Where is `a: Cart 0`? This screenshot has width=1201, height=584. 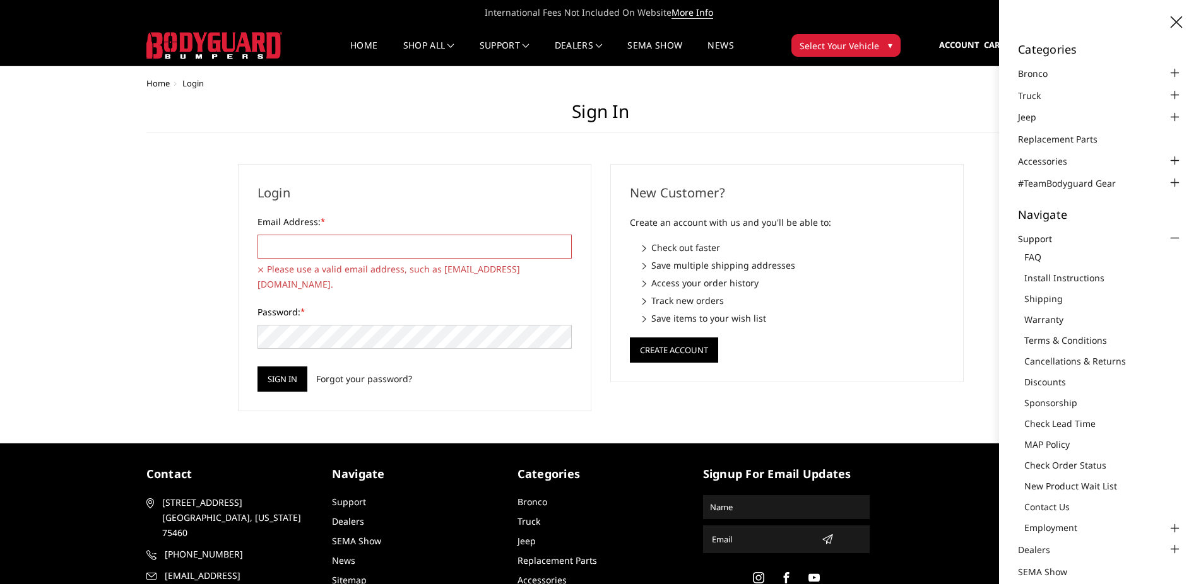 a: Cart 0 is located at coordinates (1000, 45).